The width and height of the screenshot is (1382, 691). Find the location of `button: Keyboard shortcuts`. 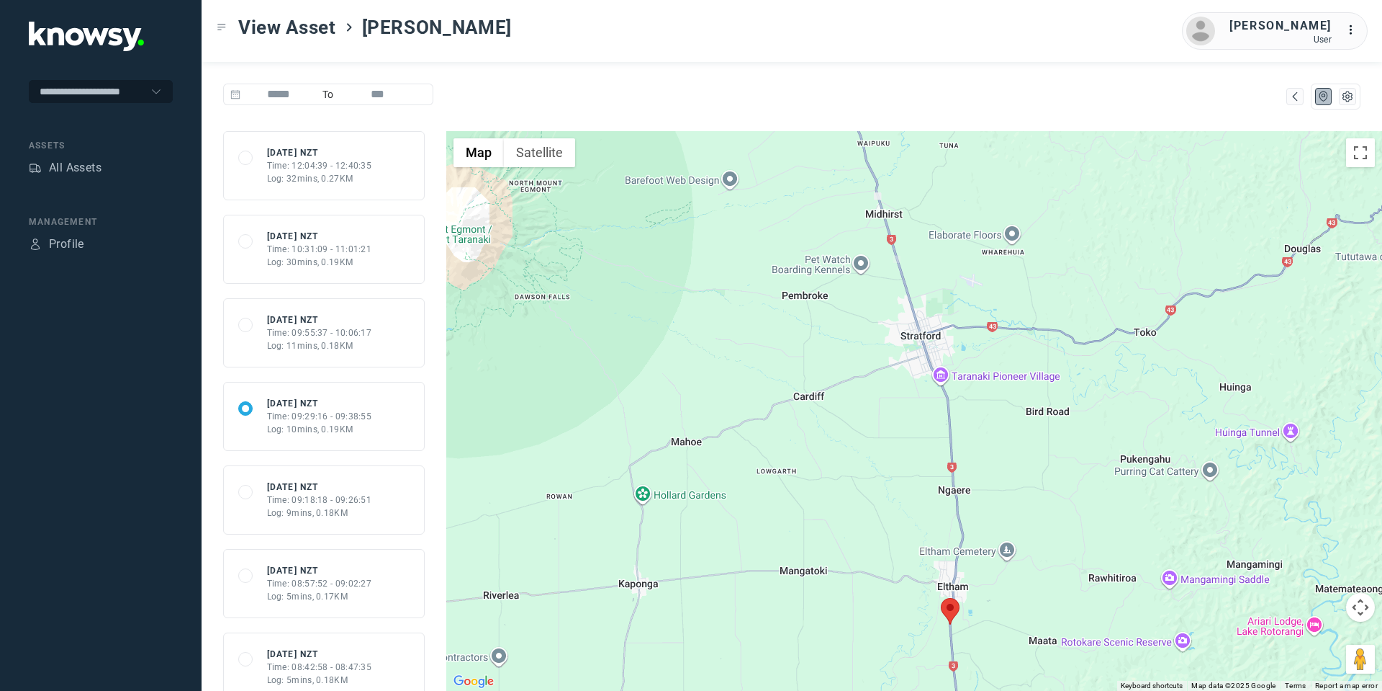

button: Keyboard shortcuts is located at coordinates (1152, 685).